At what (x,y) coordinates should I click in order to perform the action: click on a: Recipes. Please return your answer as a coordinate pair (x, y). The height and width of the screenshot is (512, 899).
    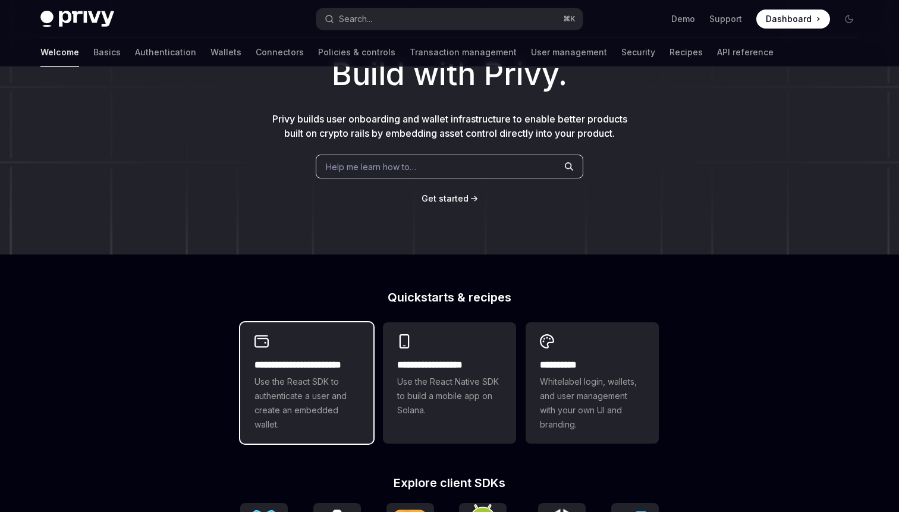
    Looking at the image, I should click on (686, 52).